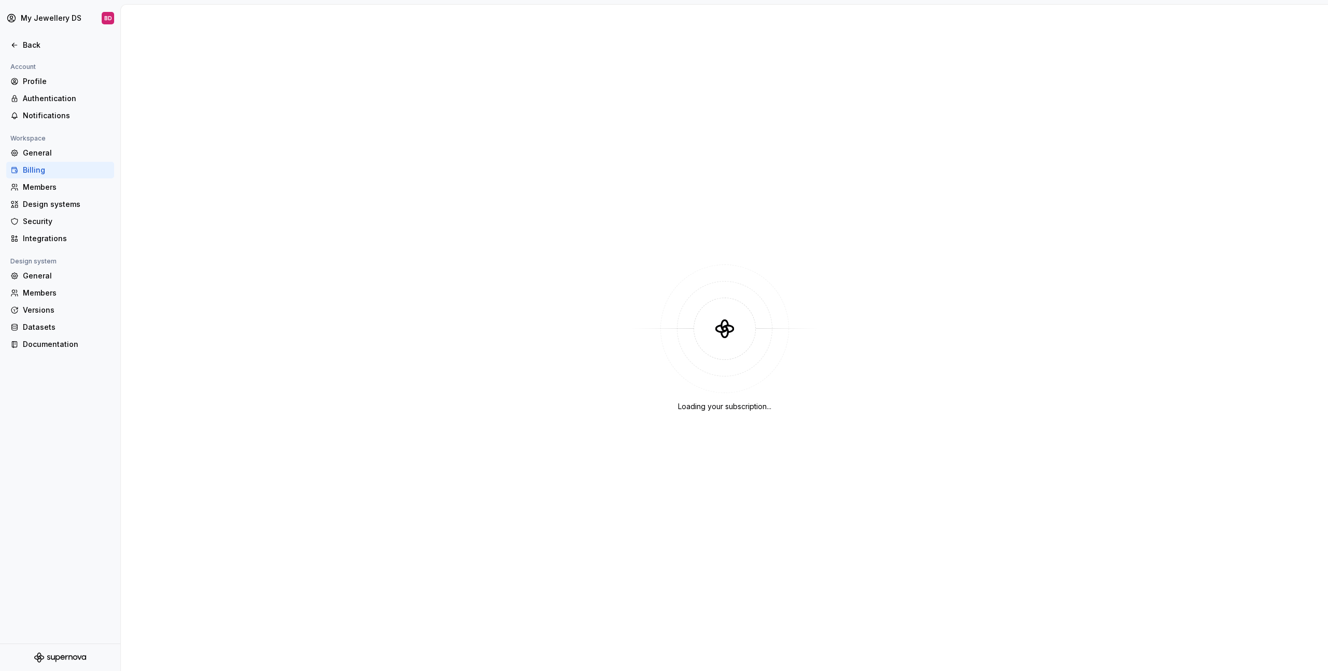 This screenshot has height=671, width=1328. Describe the element at coordinates (724, 407) in the screenshot. I see `div: Loading your subscription...` at that location.